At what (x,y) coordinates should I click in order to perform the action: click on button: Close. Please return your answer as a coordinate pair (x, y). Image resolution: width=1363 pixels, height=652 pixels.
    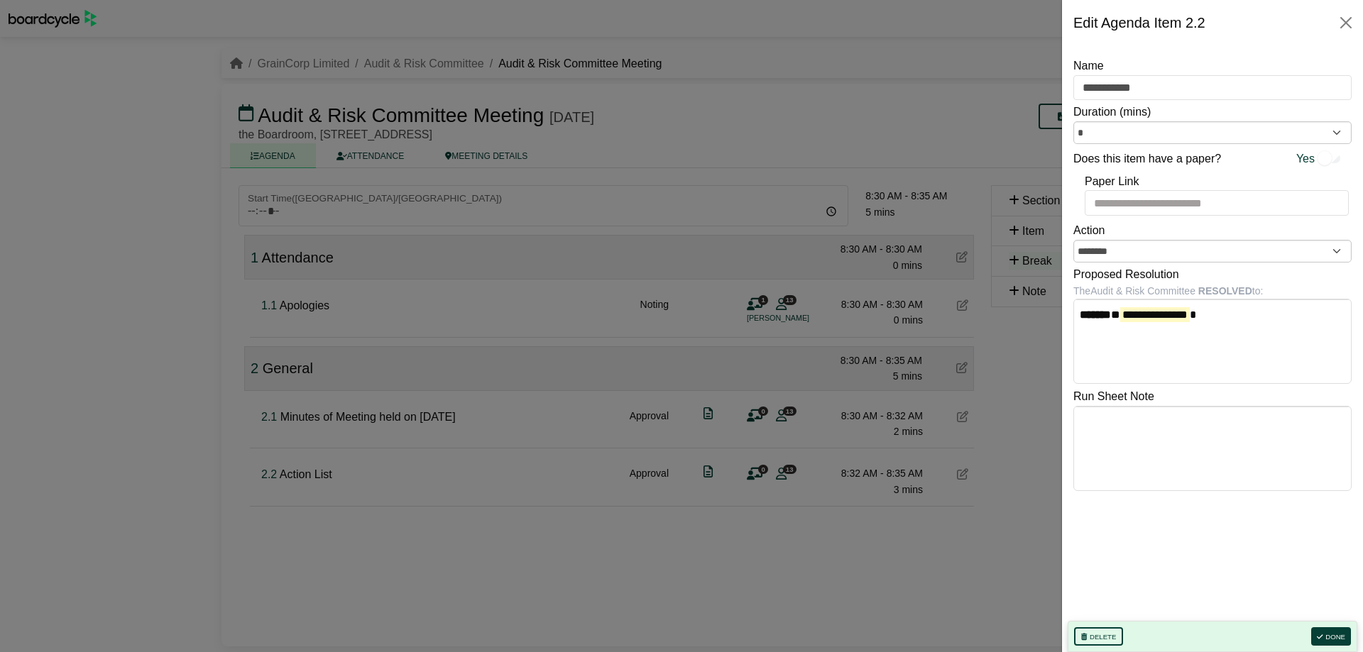
    Looking at the image, I should click on (1346, 23).